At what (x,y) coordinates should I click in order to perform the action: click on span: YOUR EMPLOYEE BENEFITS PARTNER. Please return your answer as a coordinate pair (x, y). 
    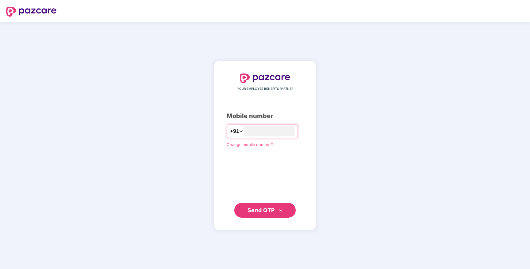
    Looking at the image, I should click on (265, 89).